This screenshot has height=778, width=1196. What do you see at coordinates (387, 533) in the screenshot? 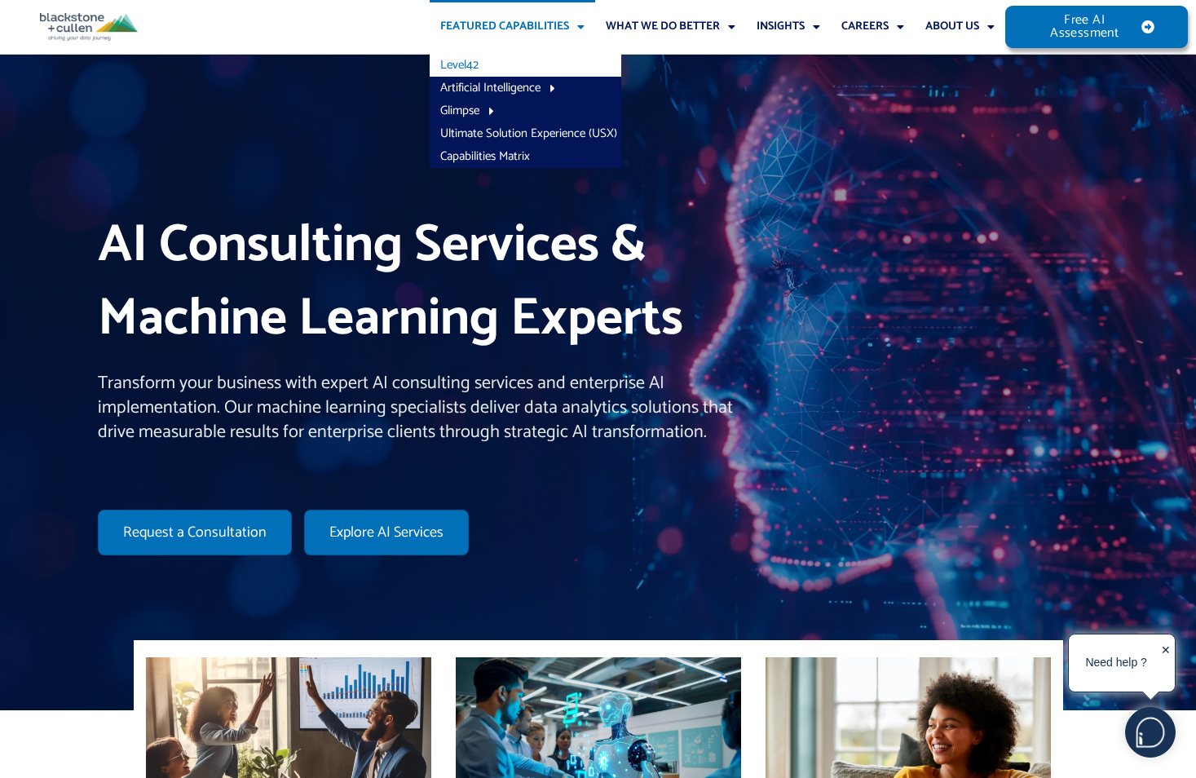
I see `span: Explore AI Services` at bounding box center [387, 533].